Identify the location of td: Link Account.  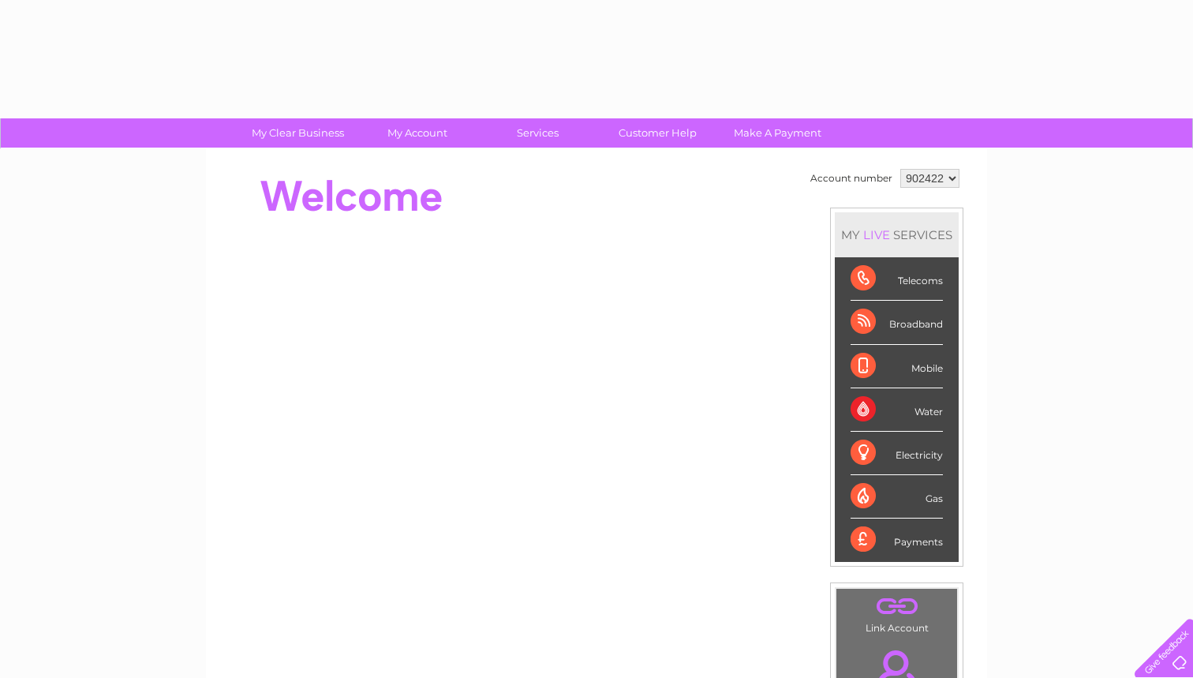
(896, 612).